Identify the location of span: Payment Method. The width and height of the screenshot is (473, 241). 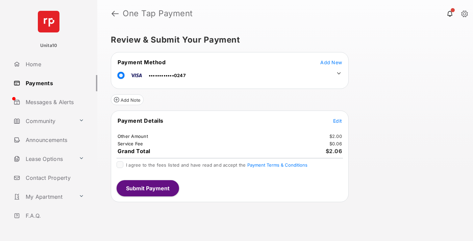
(142, 62).